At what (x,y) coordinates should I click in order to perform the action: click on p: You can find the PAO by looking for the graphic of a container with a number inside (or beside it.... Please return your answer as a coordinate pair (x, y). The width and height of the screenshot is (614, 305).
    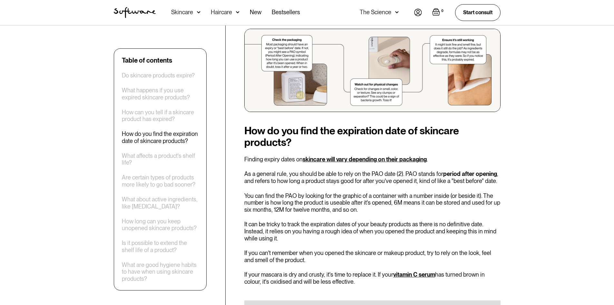
    Looking at the image, I should click on (372, 202).